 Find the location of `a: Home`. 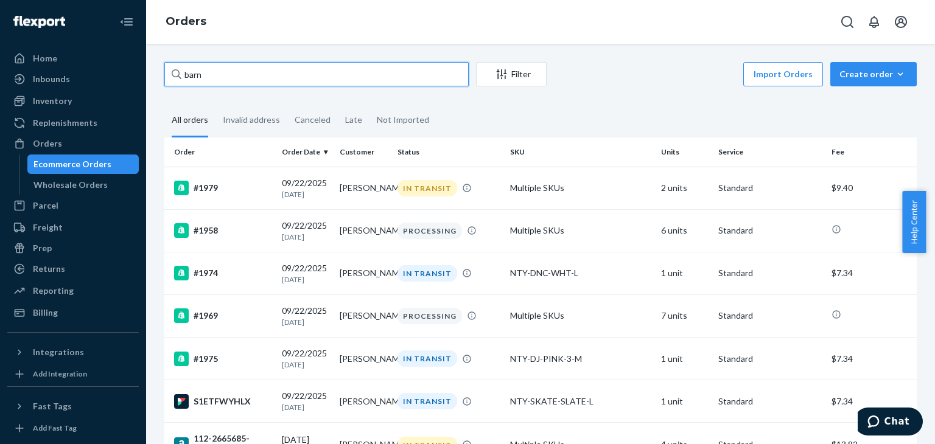

a: Home is located at coordinates (73, 58).